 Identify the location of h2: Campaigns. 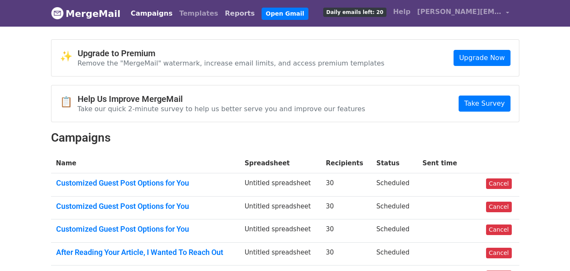
(285, 138).